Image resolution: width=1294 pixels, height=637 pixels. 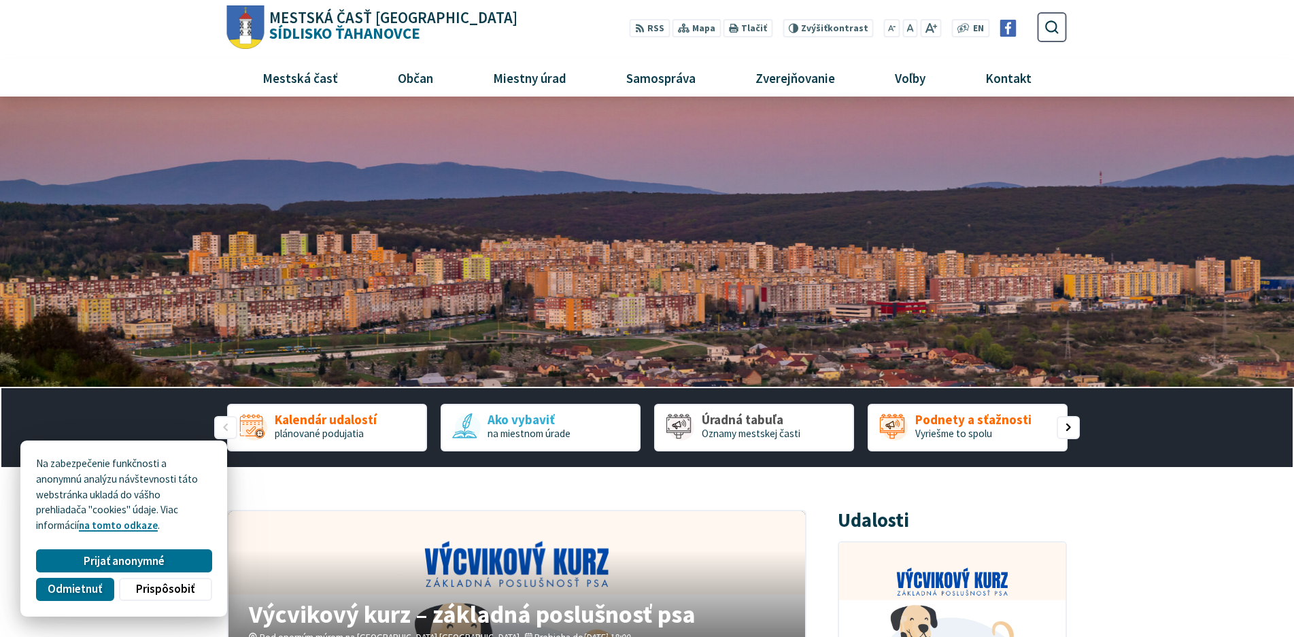 What do you see at coordinates (245, 27) in the screenshot?
I see `img: Prejsť na domovskú stránku` at bounding box center [245, 27].